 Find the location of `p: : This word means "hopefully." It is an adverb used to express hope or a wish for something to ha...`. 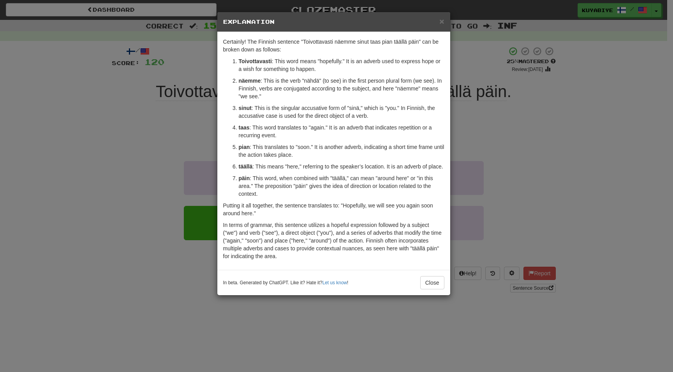

p: : This word means "hopefully." It is an adverb used to express hope or a wish for something to ha... is located at coordinates (342, 65).